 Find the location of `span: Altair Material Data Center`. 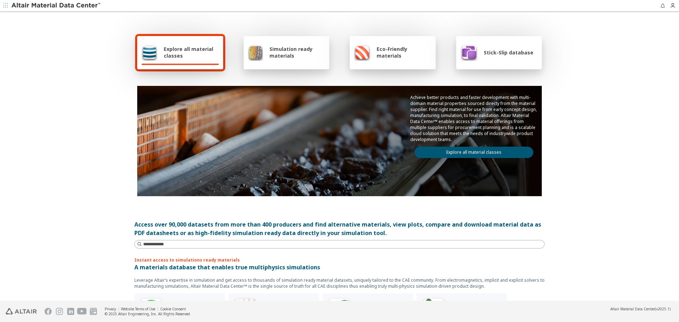

span: Altair Material Data Center is located at coordinates (633, 309).